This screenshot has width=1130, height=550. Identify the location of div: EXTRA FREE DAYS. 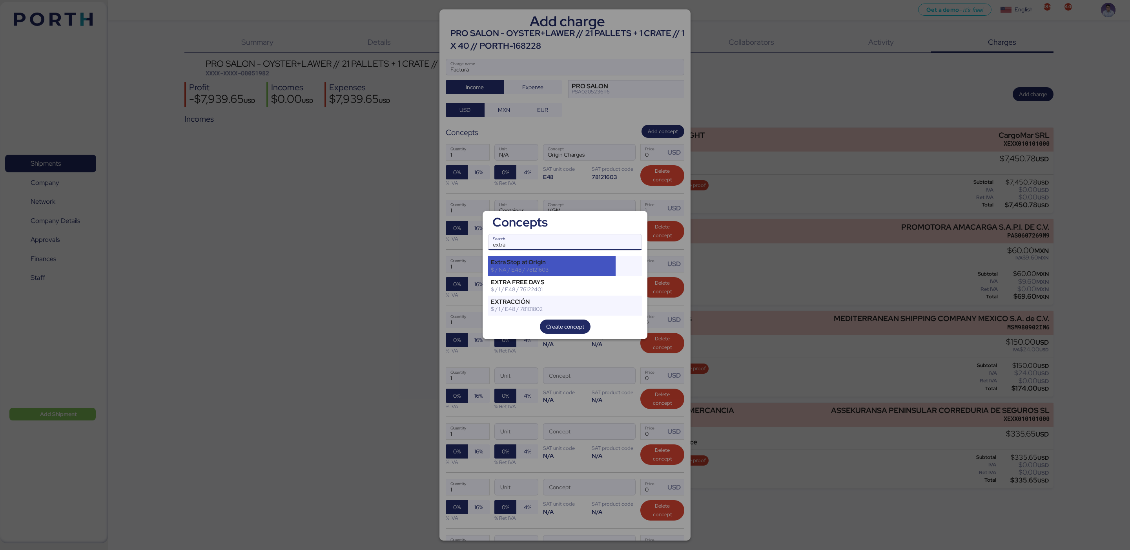
(552, 282).